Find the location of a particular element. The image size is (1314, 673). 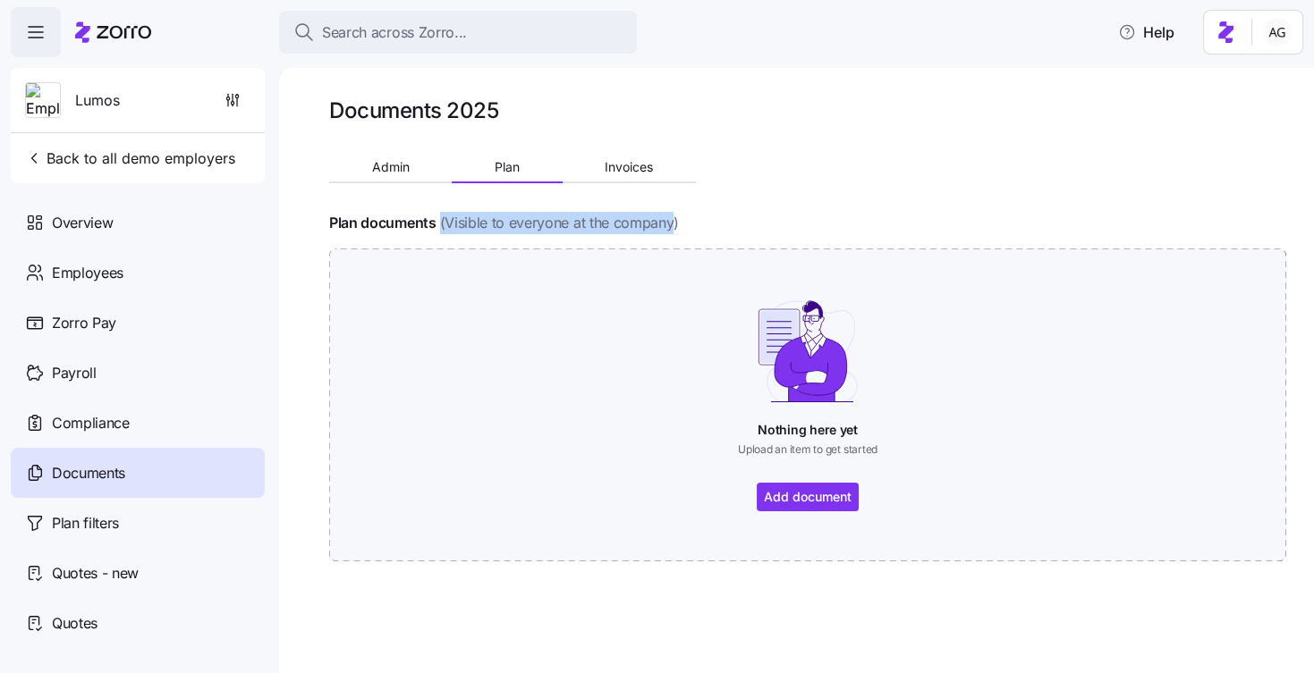

span: Plan filters is located at coordinates (85, 523).